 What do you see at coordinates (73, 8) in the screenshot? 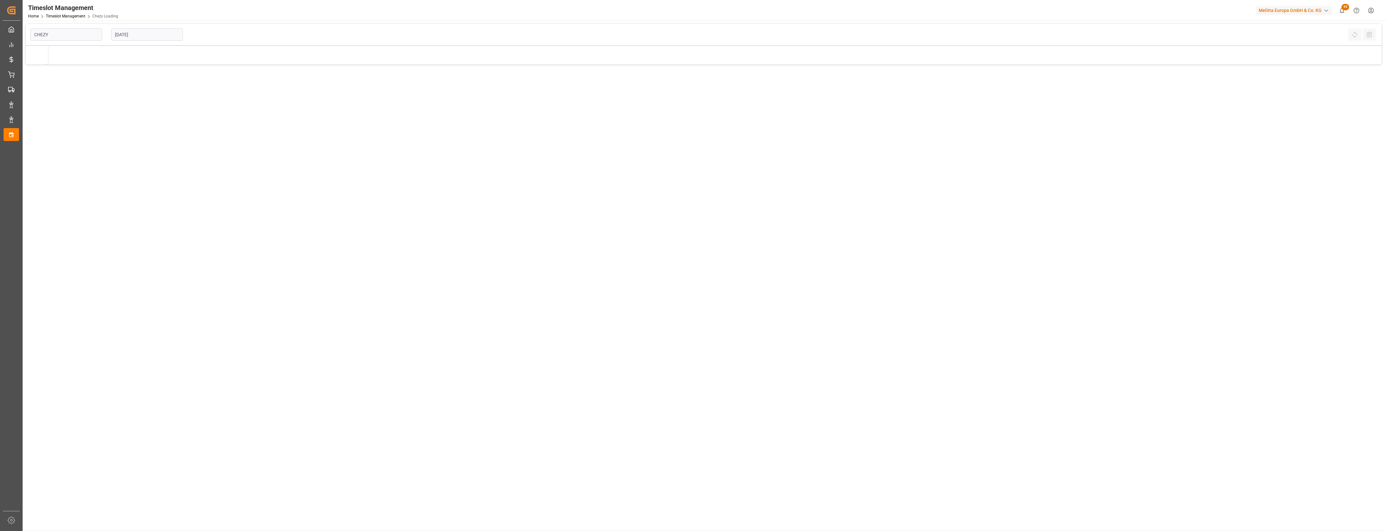
I see `div: Timeslot Management` at bounding box center [73, 8].